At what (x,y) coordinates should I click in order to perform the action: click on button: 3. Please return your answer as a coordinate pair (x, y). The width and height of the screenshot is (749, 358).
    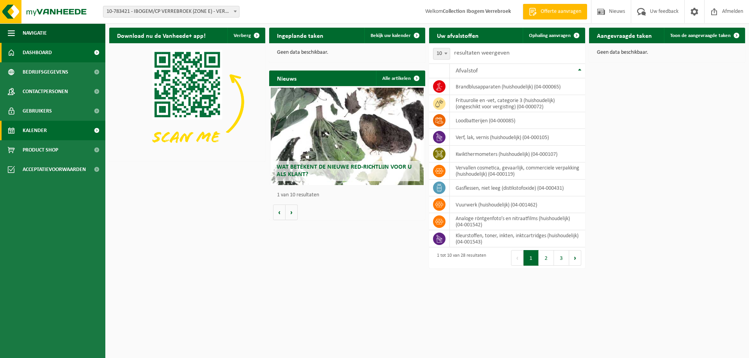
    Looking at the image, I should click on (561, 258).